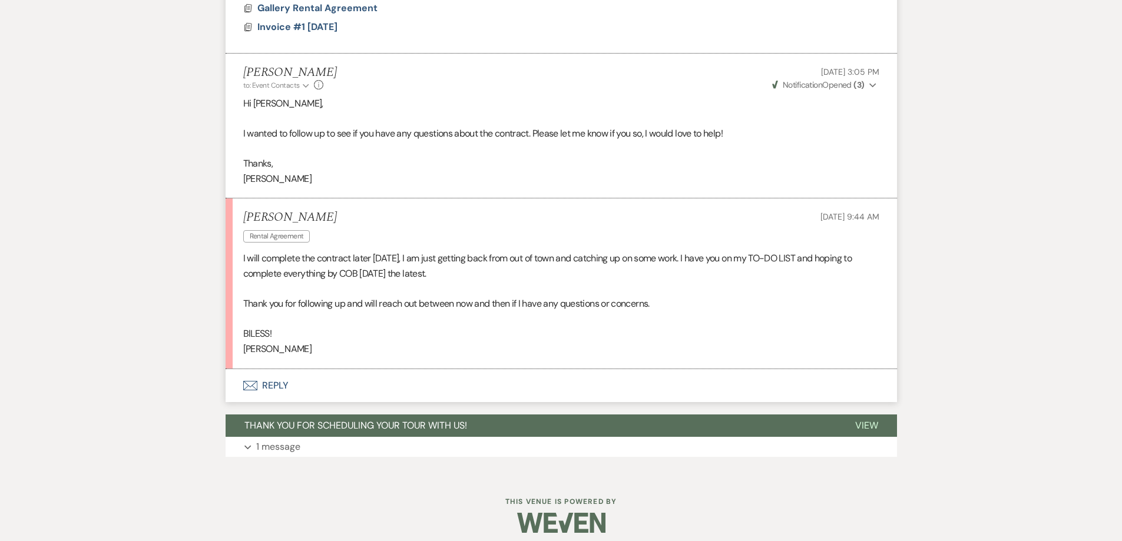 The width and height of the screenshot is (1122, 541). Describe the element at coordinates (802, 85) in the screenshot. I see `span: Notification` at that location.